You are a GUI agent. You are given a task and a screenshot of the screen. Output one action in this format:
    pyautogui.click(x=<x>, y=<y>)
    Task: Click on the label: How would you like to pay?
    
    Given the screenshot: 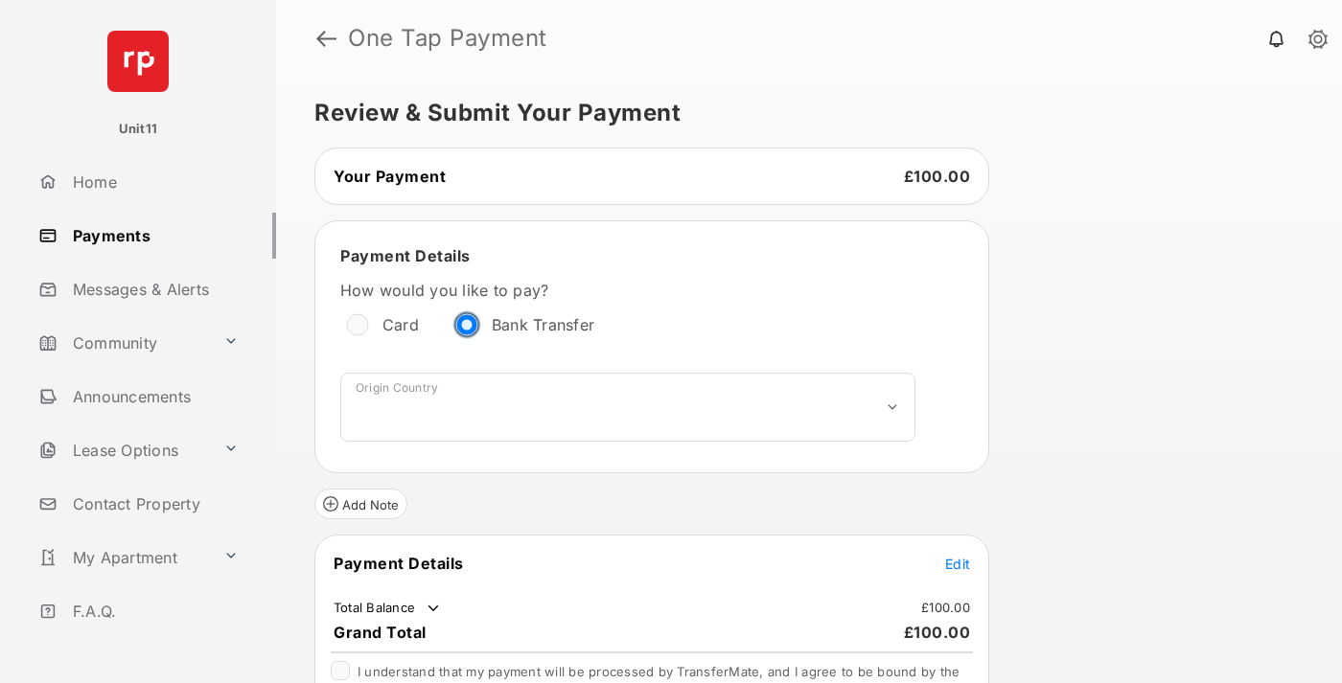 What is the action you would take?
    pyautogui.click(x=628, y=290)
    